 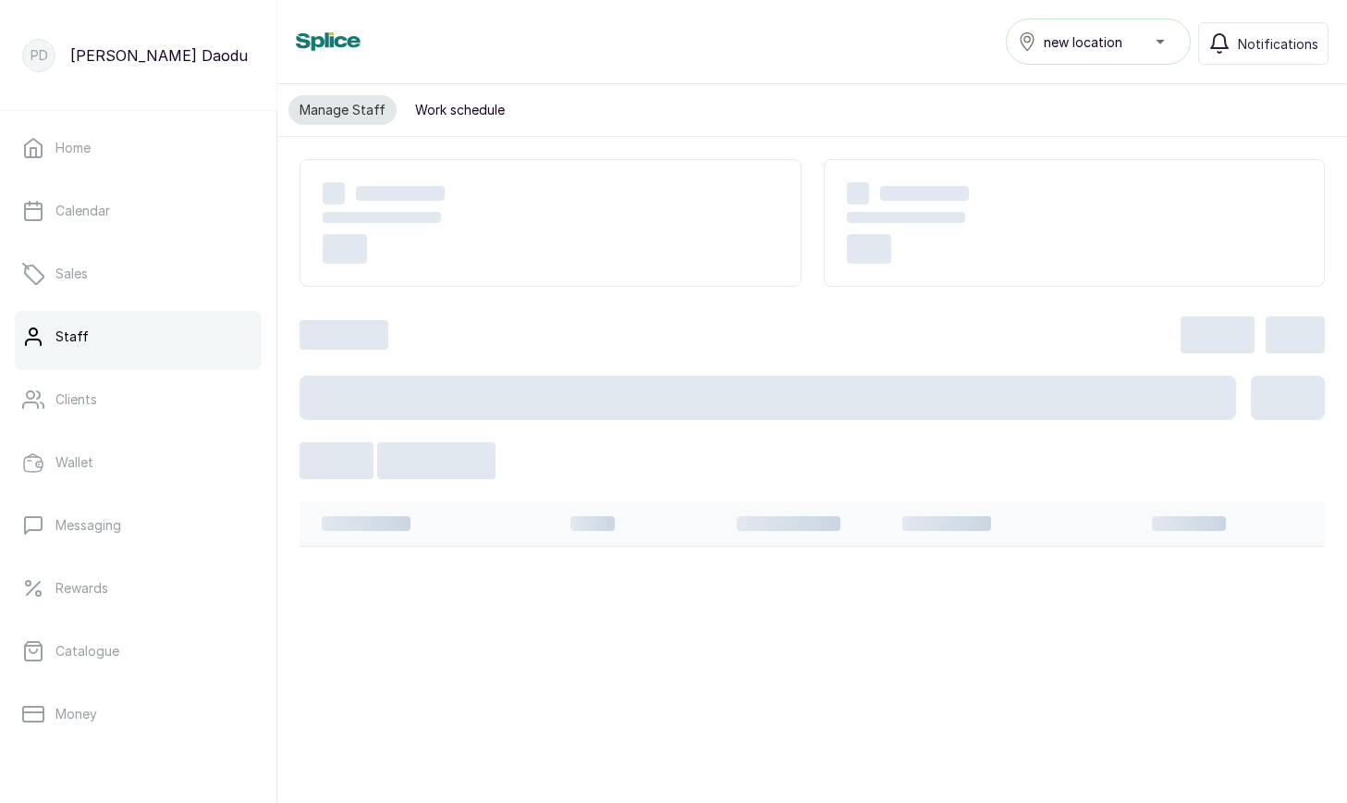 I want to click on p: Sales, so click(x=71, y=274).